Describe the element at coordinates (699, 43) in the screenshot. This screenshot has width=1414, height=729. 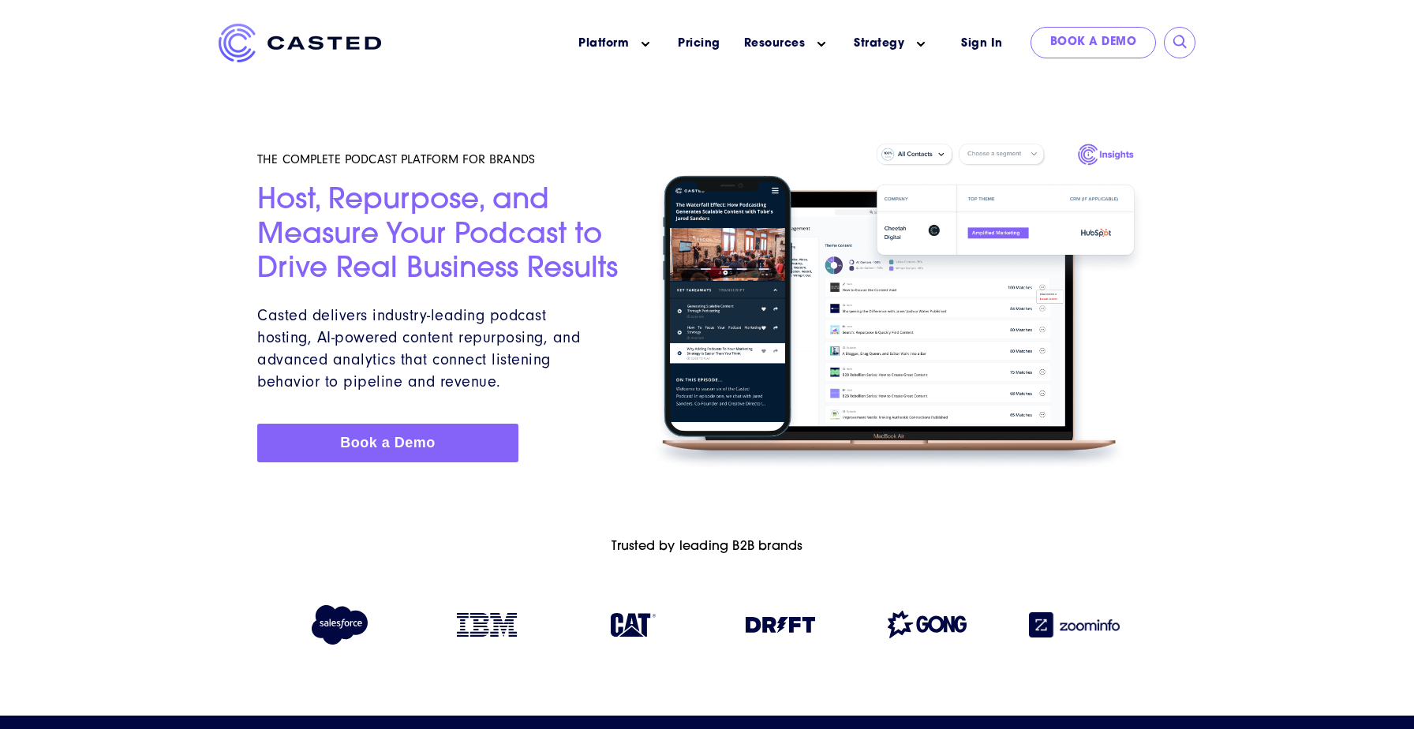
I see `a: Pricing` at that location.